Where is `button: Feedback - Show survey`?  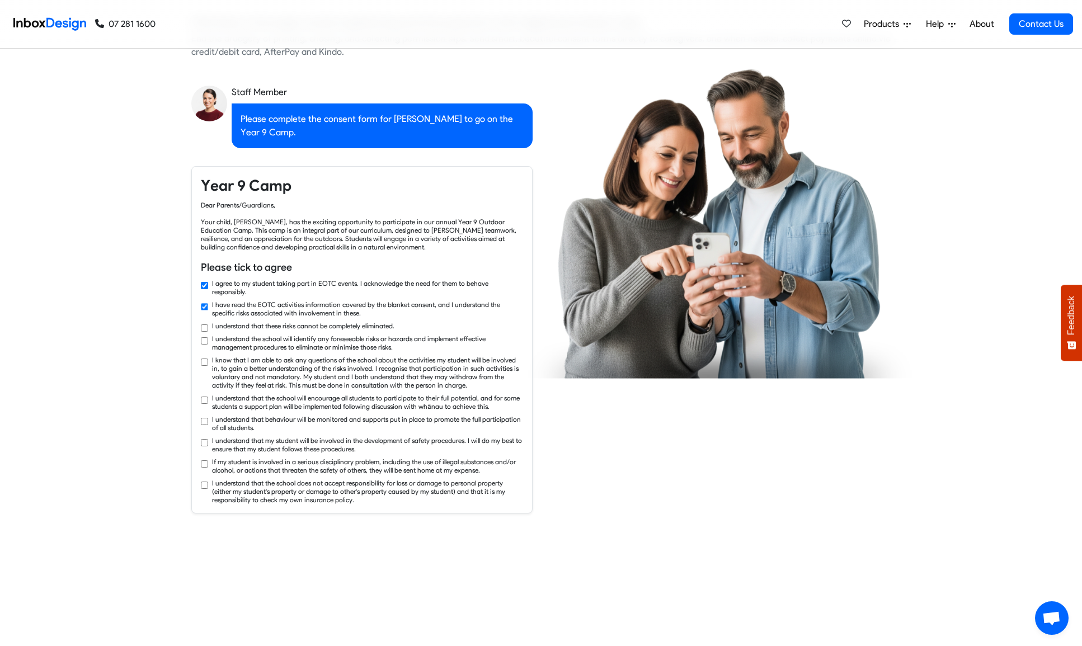
button: Feedback - Show survey is located at coordinates (1072, 323).